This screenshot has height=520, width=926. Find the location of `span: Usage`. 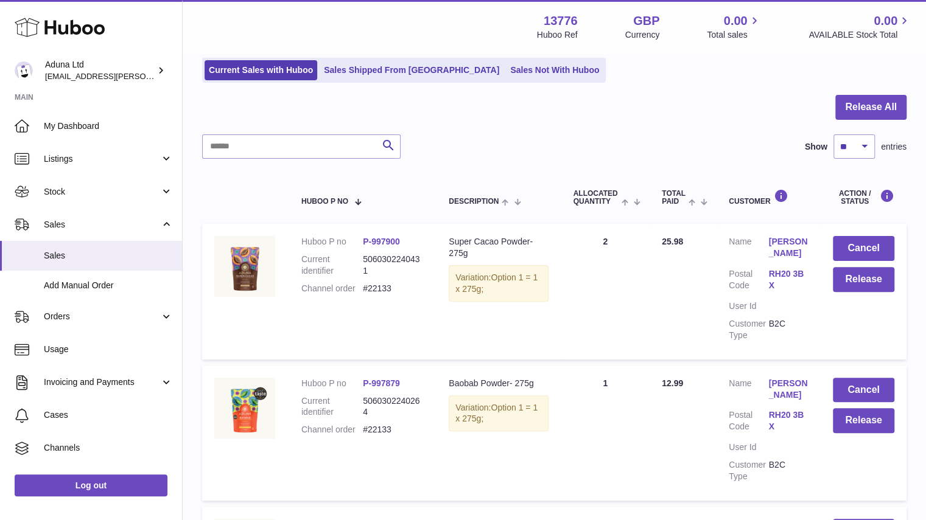

span: Usage is located at coordinates (108, 349).